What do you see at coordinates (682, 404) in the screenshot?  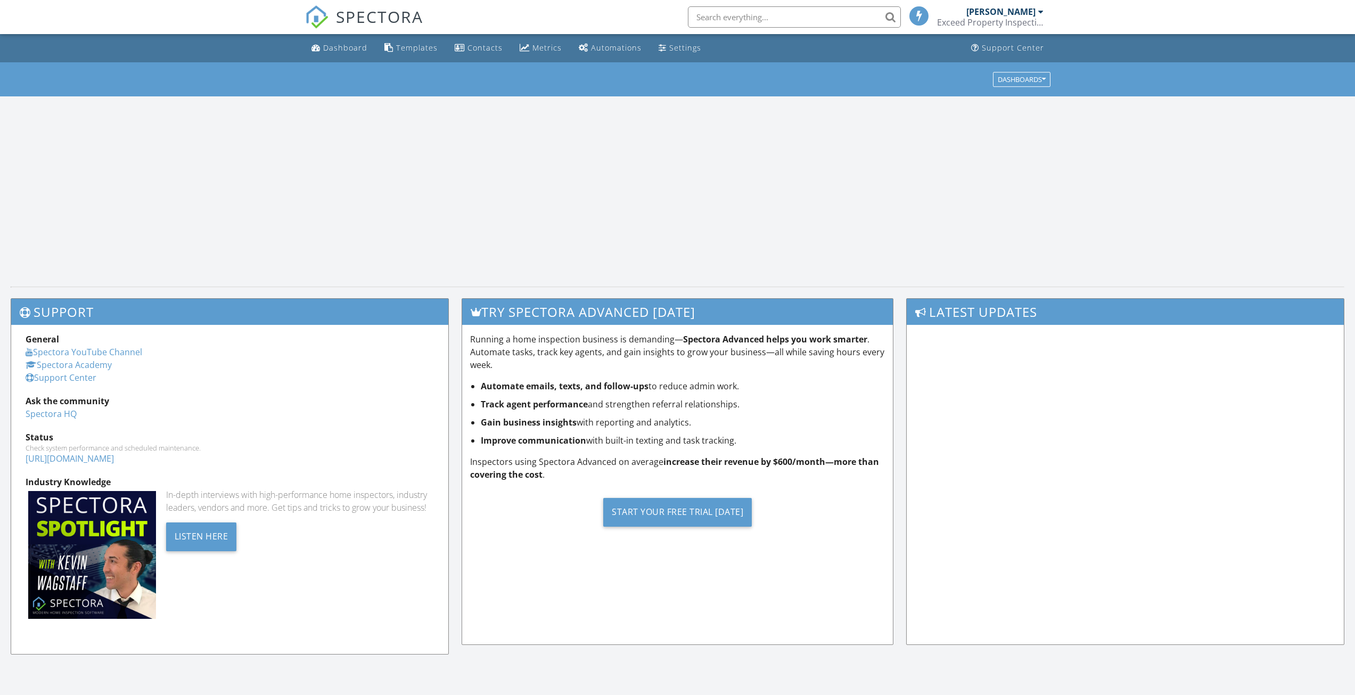 I see `li: and strengthen referral relationships.` at bounding box center [682, 404].